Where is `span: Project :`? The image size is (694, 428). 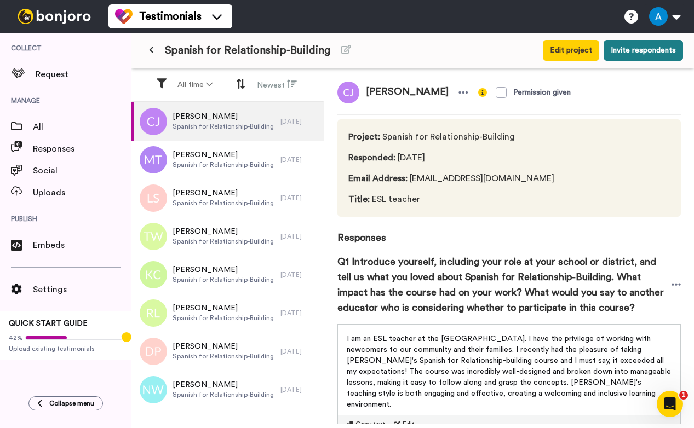
span: Project : is located at coordinates (364, 137).